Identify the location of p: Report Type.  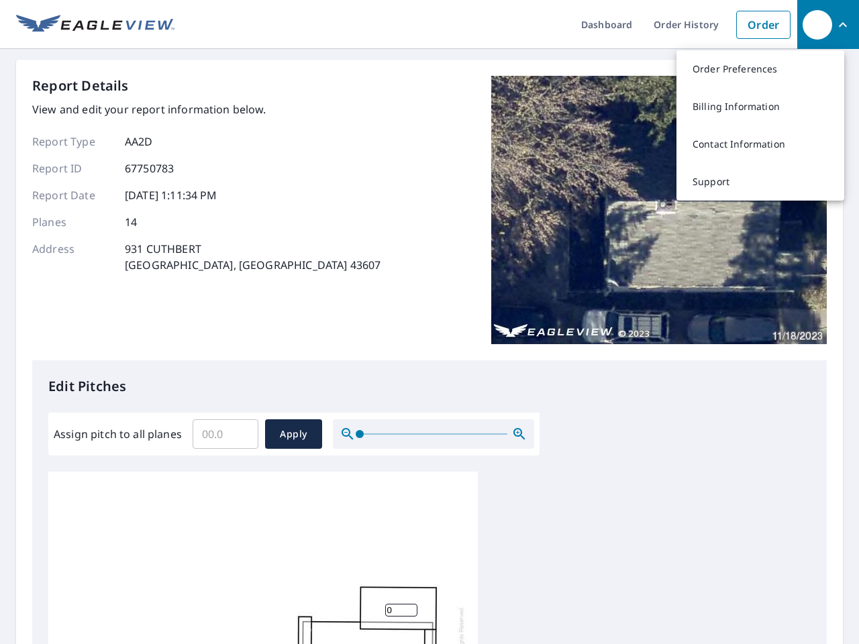
(72, 142).